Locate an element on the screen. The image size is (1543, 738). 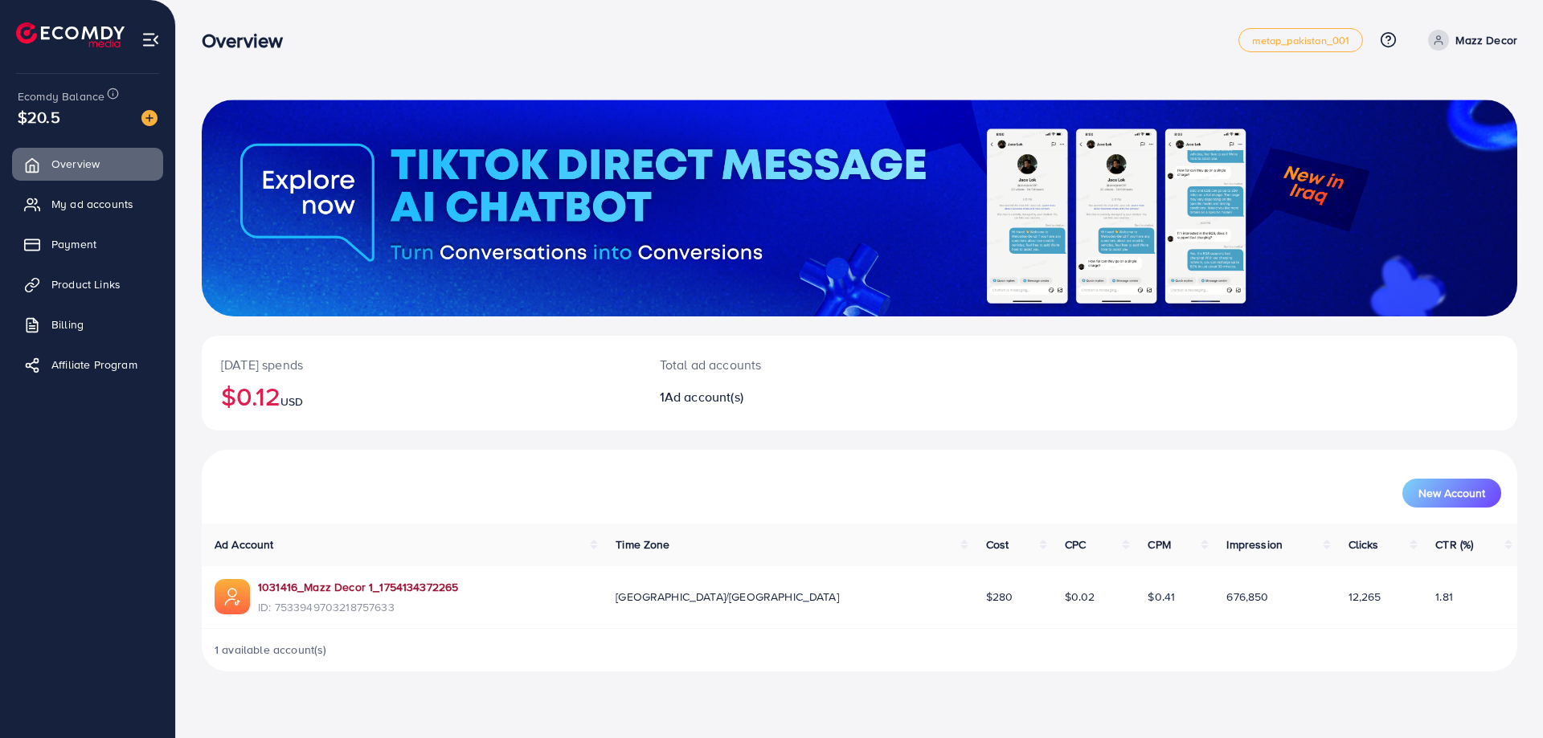
span: 1.81 is located at coordinates (1444, 597).